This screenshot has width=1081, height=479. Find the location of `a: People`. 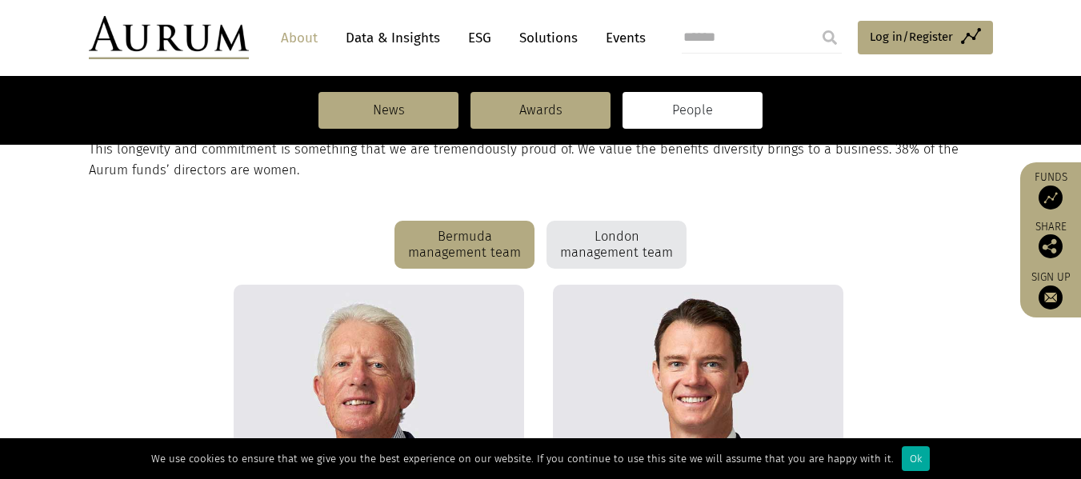

a: People is located at coordinates (692, 110).